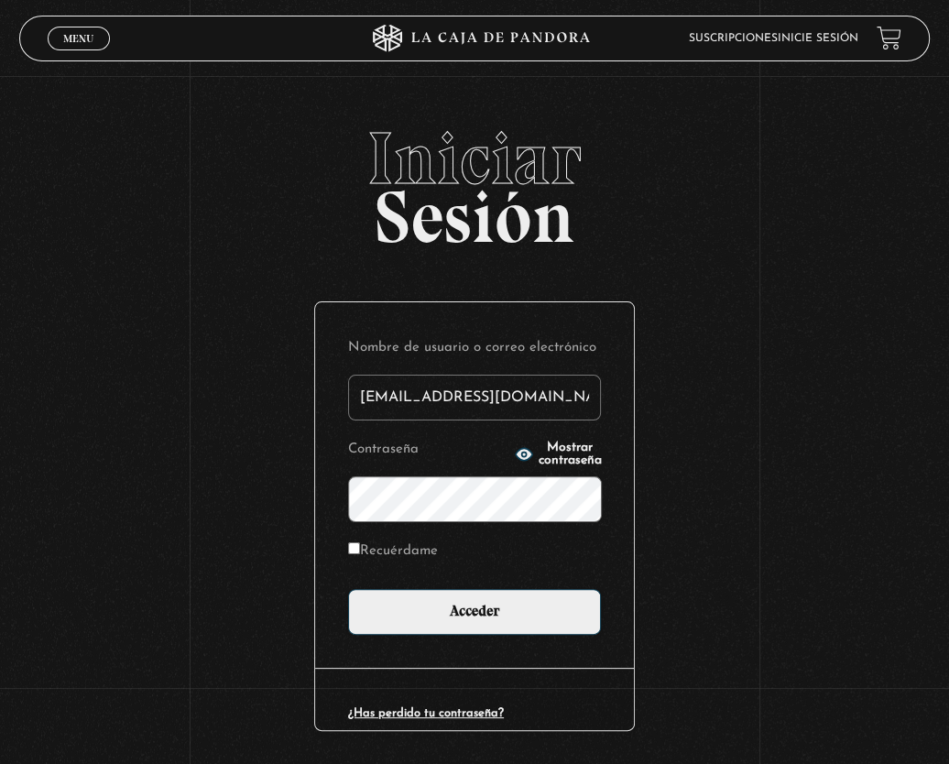 This screenshot has height=764, width=949. What do you see at coordinates (474, 180) in the screenshot?
I see `h2: Sesión` at bounding box center [474, 180].